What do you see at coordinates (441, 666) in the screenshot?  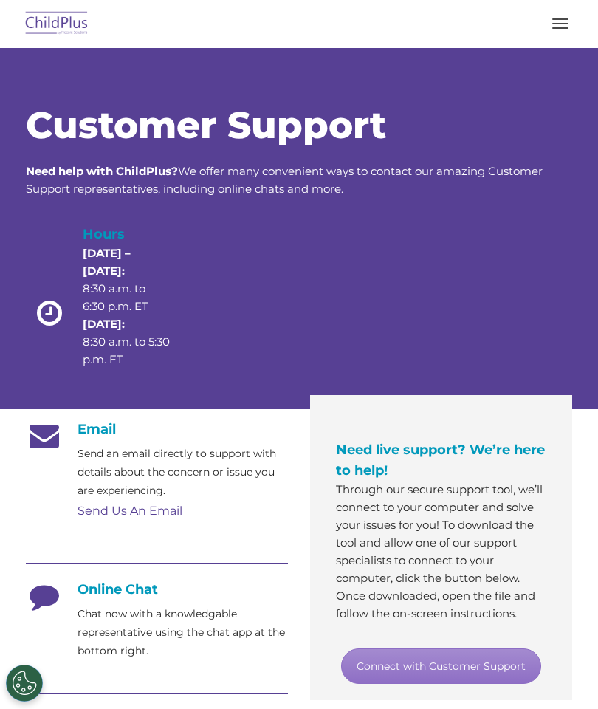 I see `a: Connect with Customer Support` at bounding box center [441, 666].